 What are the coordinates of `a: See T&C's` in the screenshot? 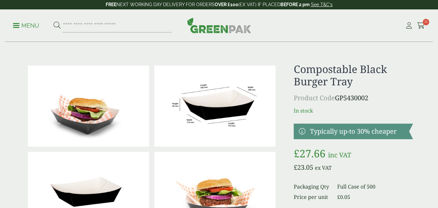 It's located at (321, 5).